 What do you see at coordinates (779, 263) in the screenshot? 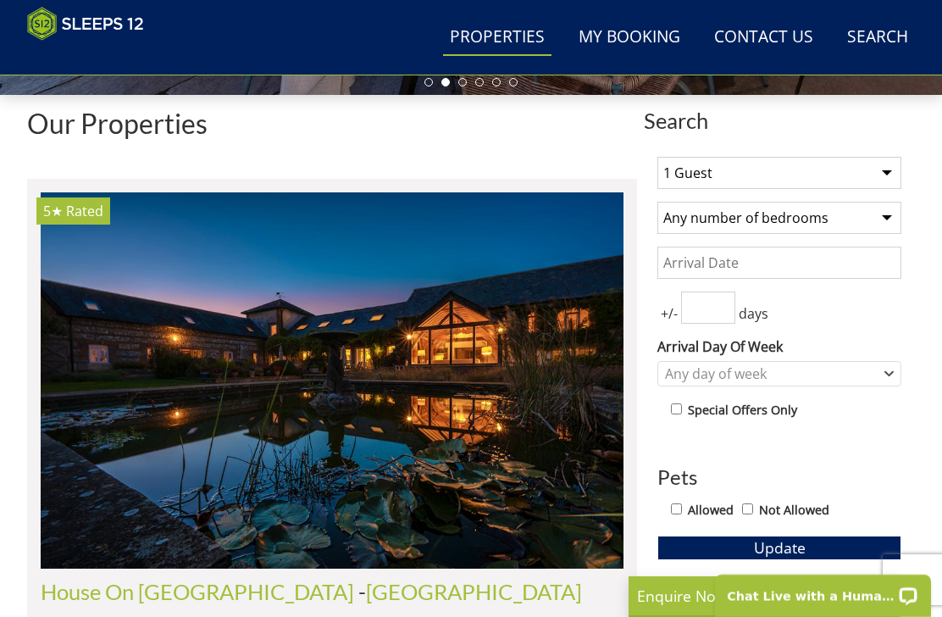
I see `input: Arrival Date` at bounding box center [779, 263].